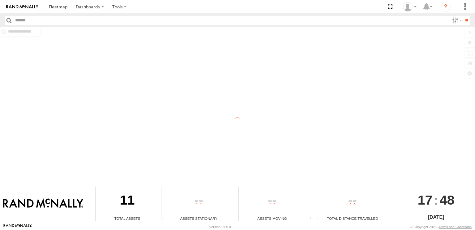 The width and height of the screenshot is (475, 230). Describe the element at coordinates (448, 200) in the screenshot. I see `span: 48` at that location.